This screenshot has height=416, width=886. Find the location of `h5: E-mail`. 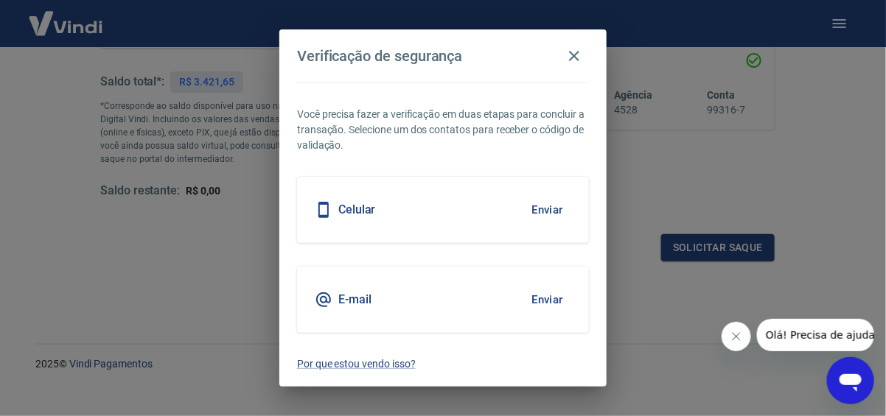

h5: E-mail is located at coordinates (355, 300).